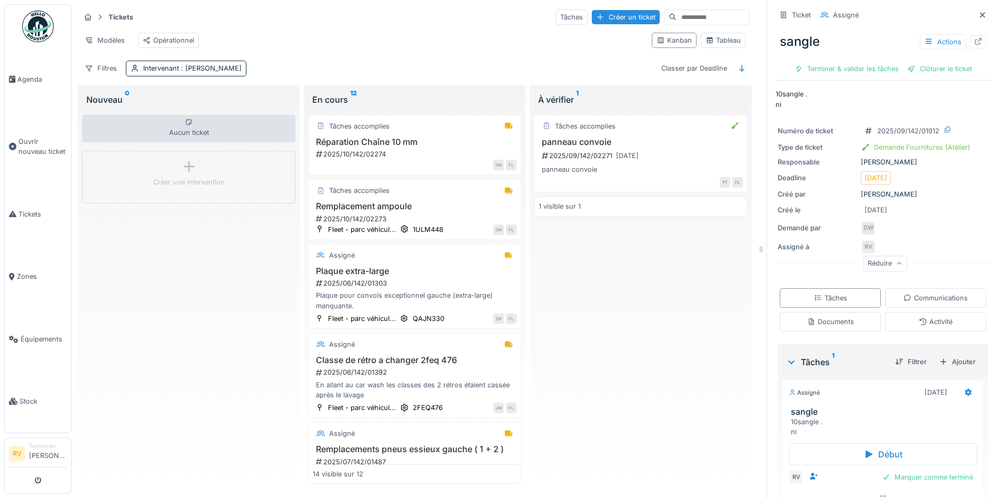 Image resolution: width=1003 pixels, height=498 pixels. What do you see at coordinates (883, 99) in the screenshot?
I see `p: 10sangle . ni` at bounding box center [883, 99].